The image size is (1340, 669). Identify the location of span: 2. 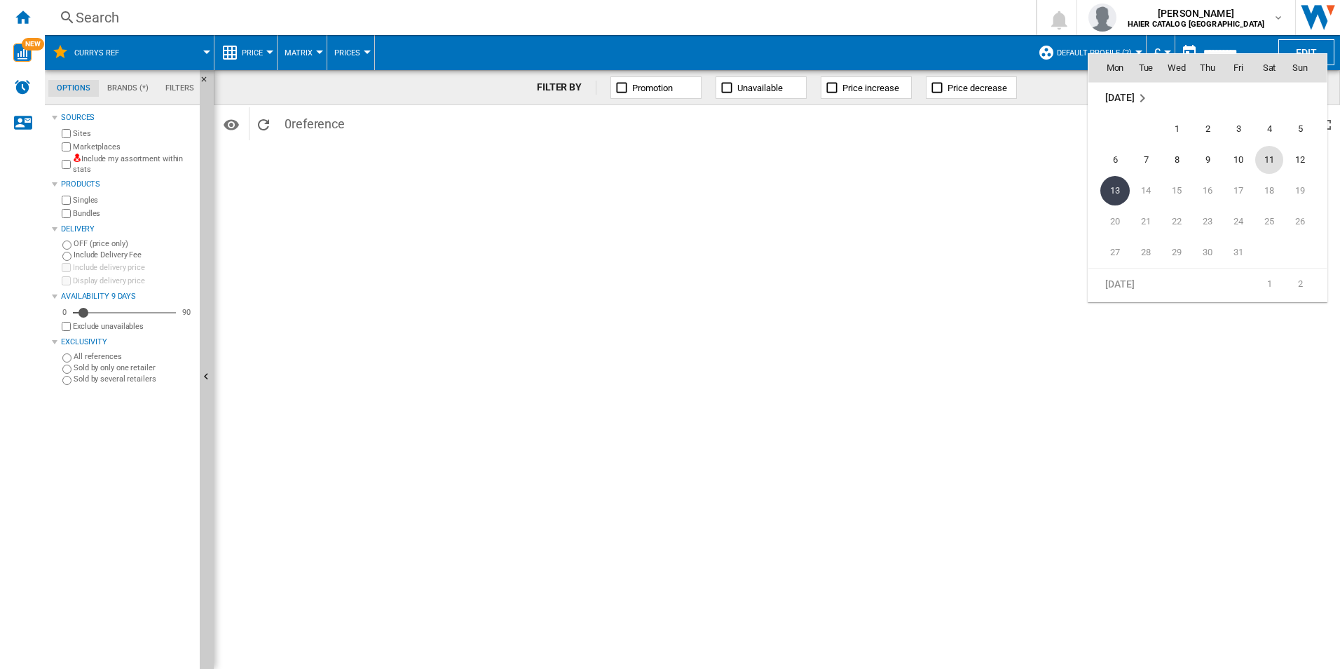
(1208, 129).